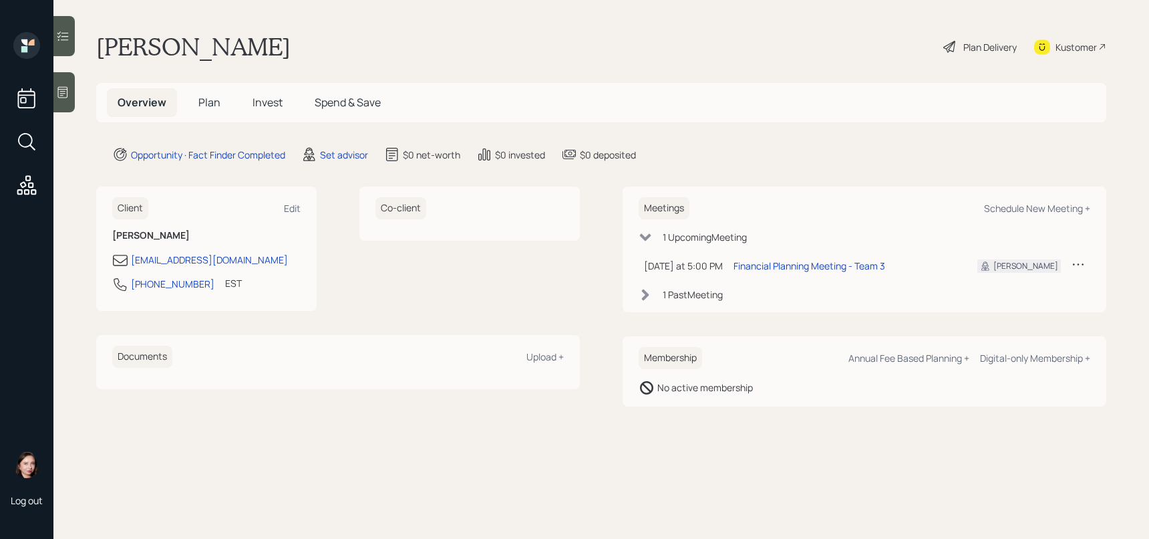  Describe the element at coordinates (432, 154) in the screenshot. I see `div: $0 net-worth` at that location.